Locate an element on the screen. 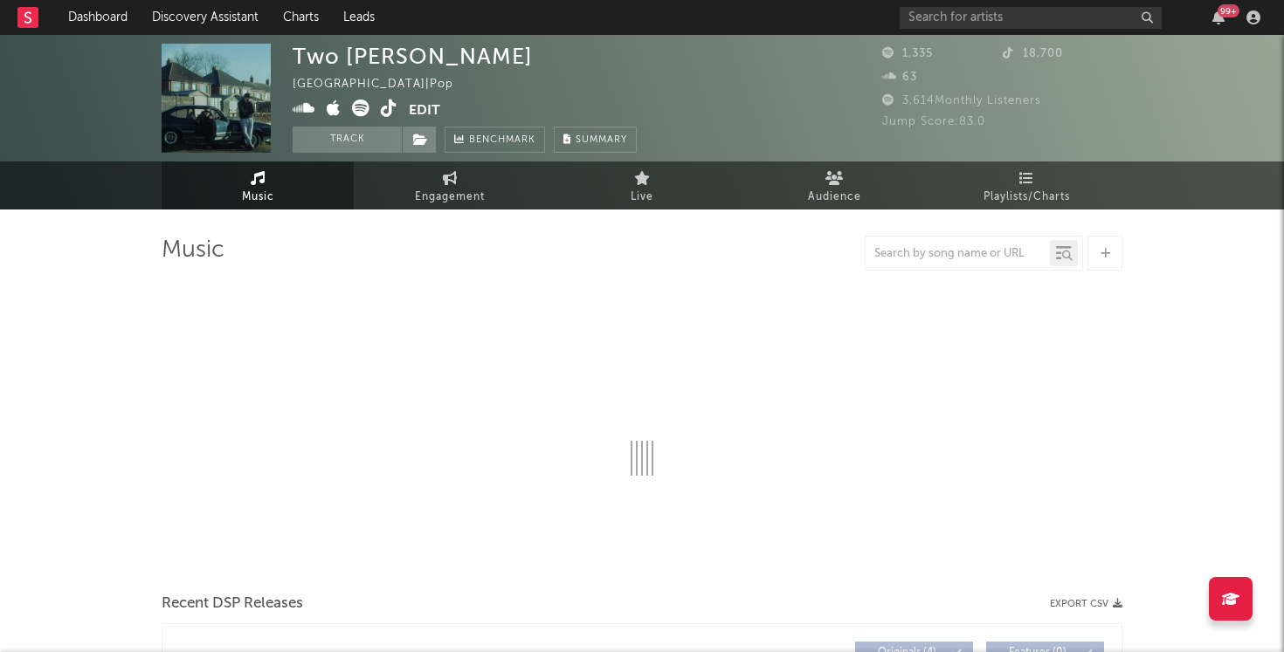 Image resolution: width=1284 pixels, height=652 pixels. span: 63 is located at coordinates (899, 77).